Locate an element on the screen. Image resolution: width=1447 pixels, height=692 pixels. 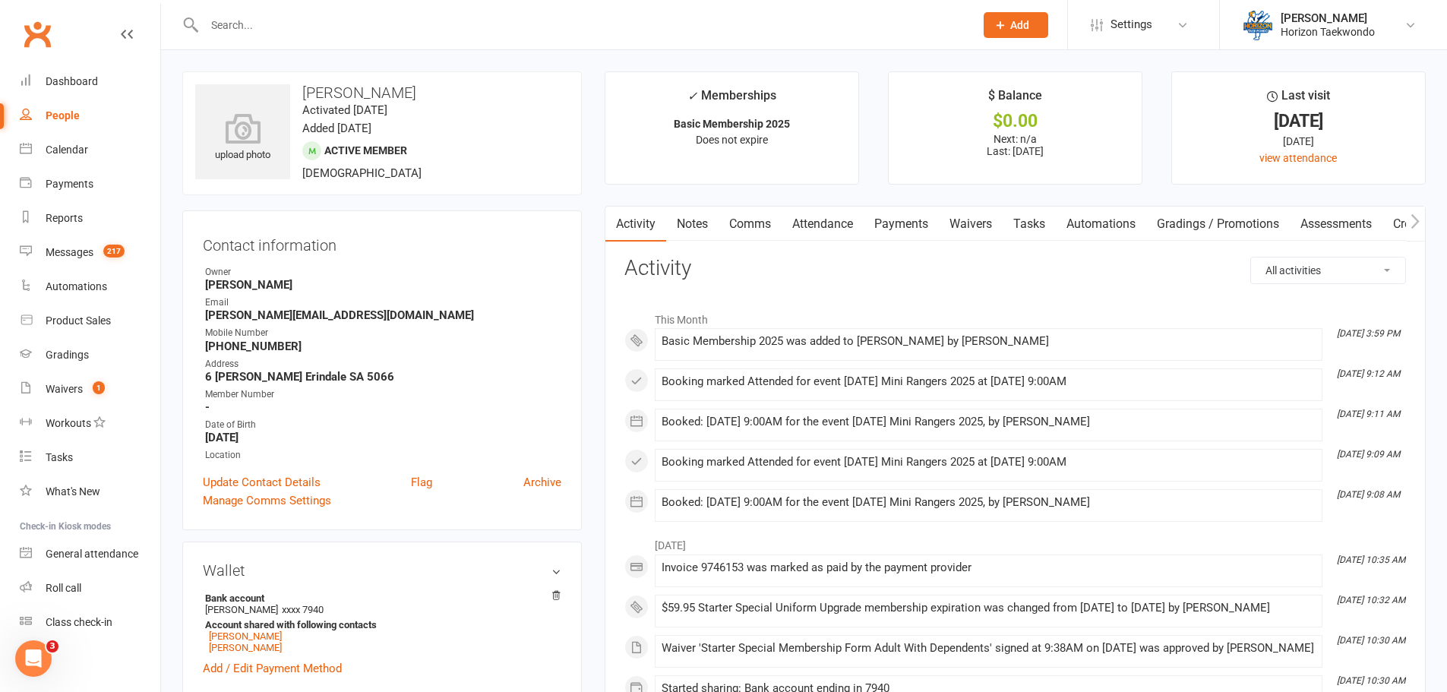
li: This Month is located at coordinates (1015, 316).